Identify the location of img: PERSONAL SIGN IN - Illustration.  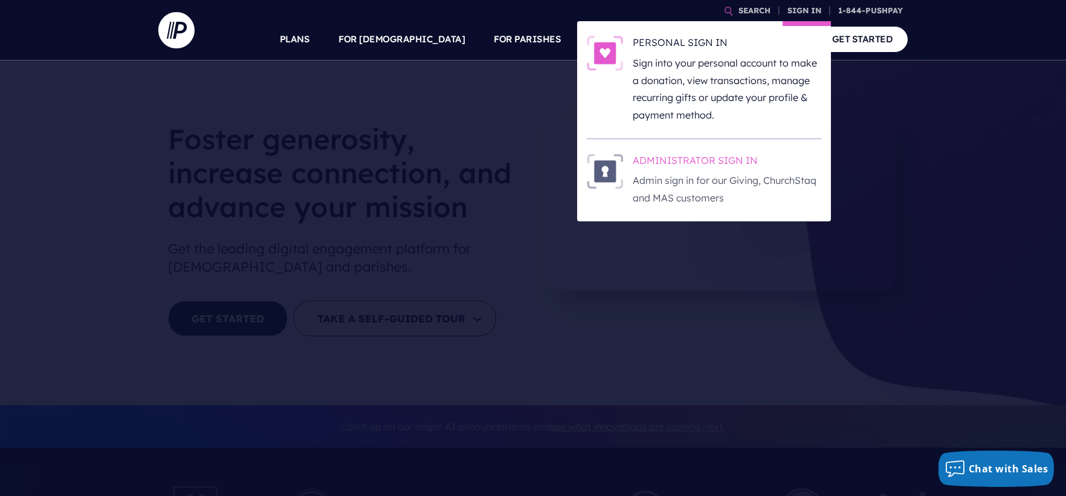
(605, 53).